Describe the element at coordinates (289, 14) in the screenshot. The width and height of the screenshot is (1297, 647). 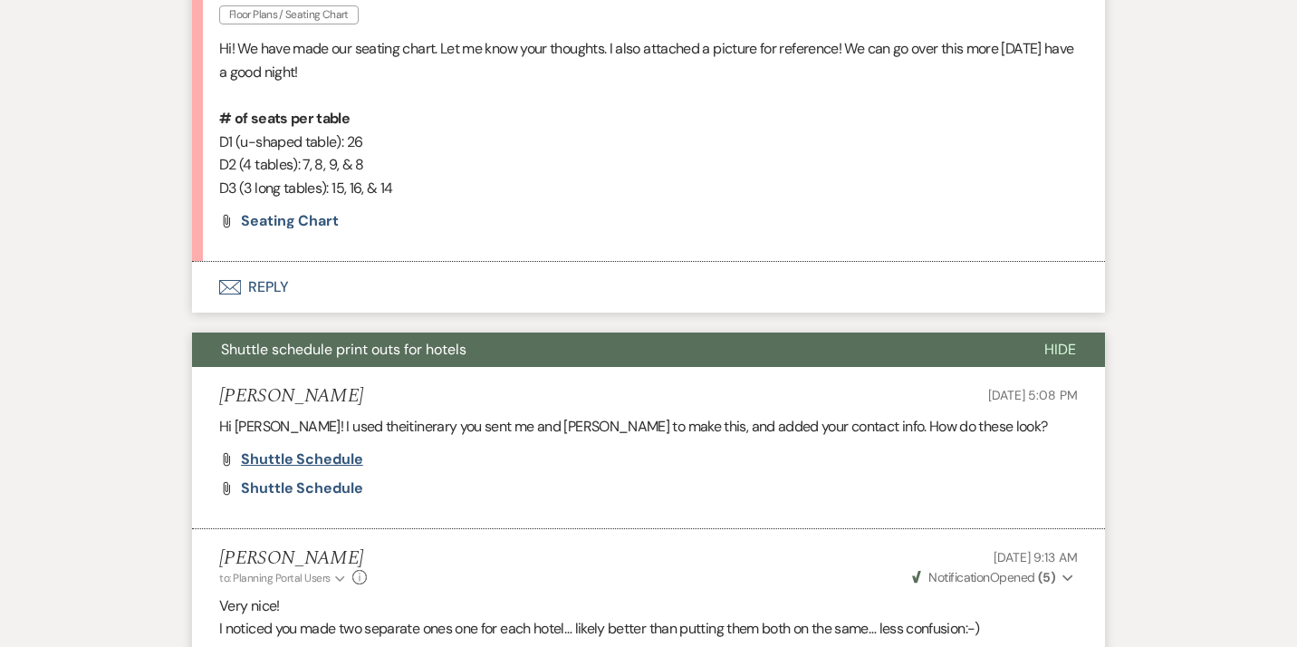
I see `span: Floor Plans / Seating Chart` at that location.